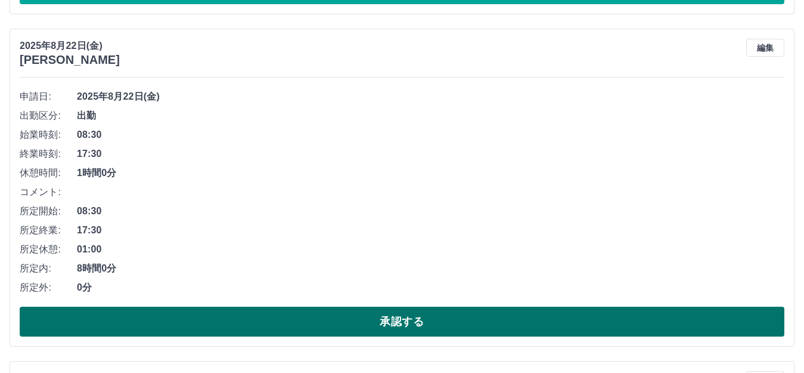  Describe the element at coordinates (430, 249) in the screenshot. I see `span: 01:00` at that location.